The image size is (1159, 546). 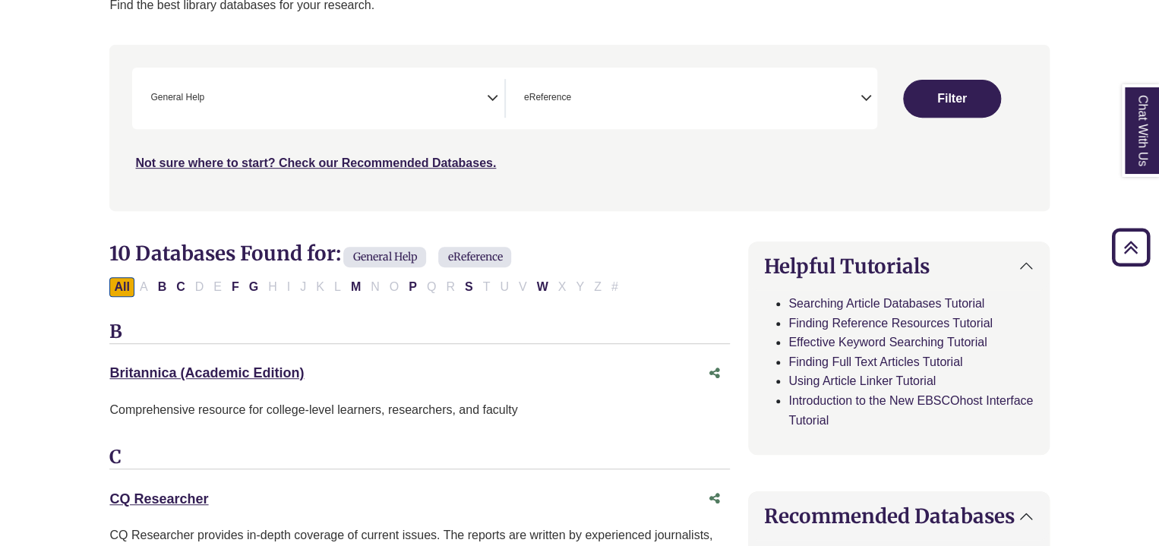 I want to click on li: General Help, so click(x=174, y=97).